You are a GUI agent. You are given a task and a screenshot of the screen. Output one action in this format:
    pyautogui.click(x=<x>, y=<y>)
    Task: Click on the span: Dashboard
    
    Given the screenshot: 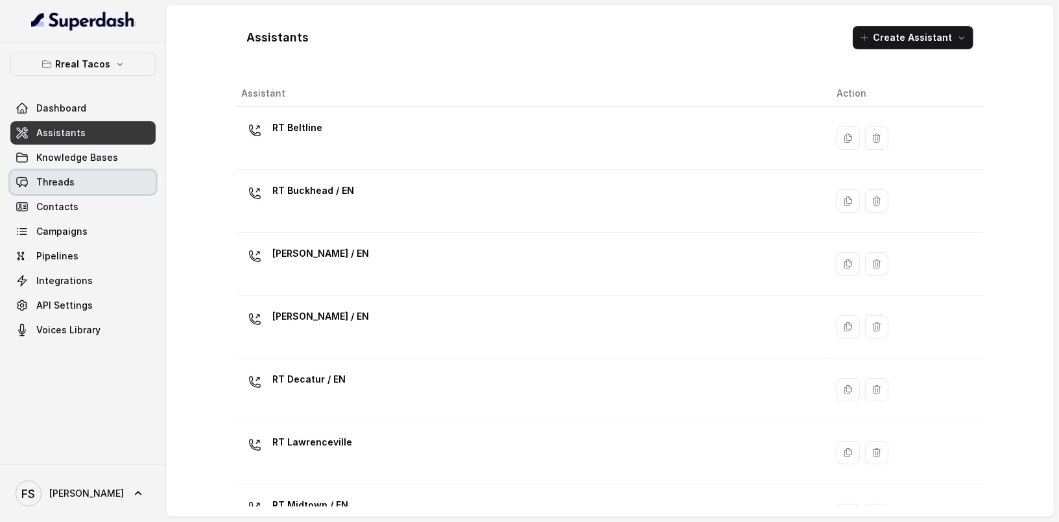 What is the action you would take?
    pyautogui.click(x=61, y=108)
    